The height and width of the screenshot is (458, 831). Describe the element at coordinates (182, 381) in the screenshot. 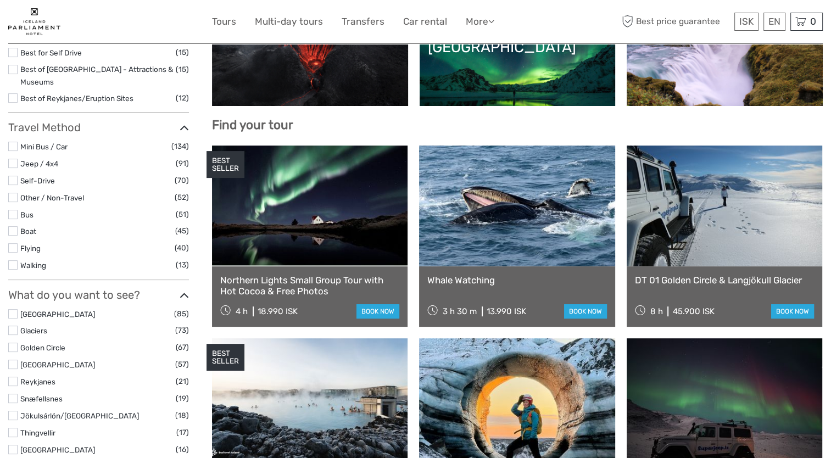

I see `span: (21)` at that location.